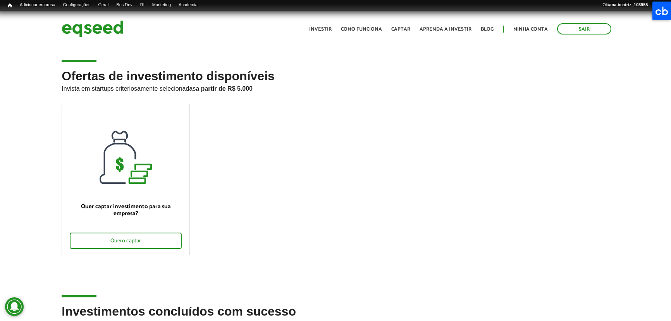 Image resolution: width=671 pixels, height=321 pixels. What do you see at coordinates (401, 29) in the screenshot?
I see `a: Captar` at bounding box center [401, 29].